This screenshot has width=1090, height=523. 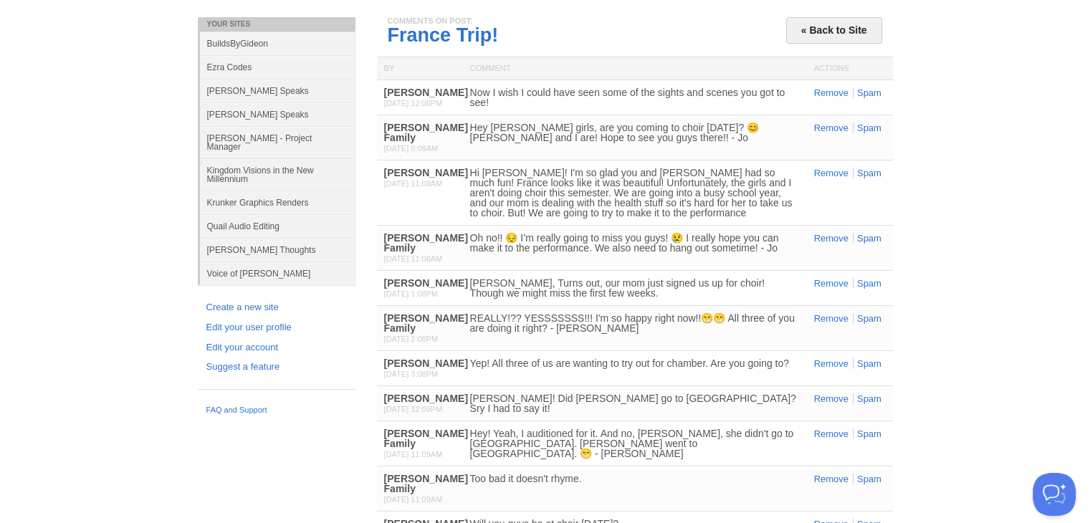 What do you see at coordinates (277, 174) in the screenshot?
I see `a: Kingdom Visions in the New Millennium` at bounding box center [277, 174].